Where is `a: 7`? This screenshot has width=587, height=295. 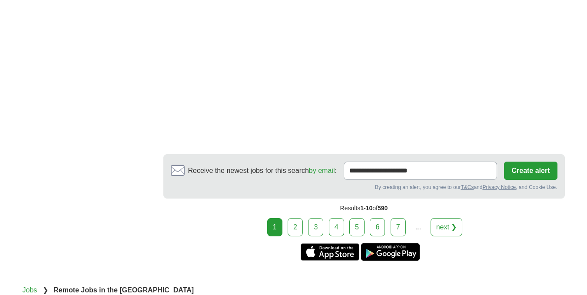 a: 7 is located at coordinates (398, 227).